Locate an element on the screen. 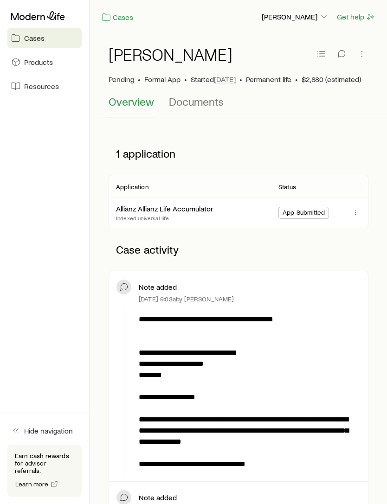  p: Case activity is located at coordinates (239, 250).